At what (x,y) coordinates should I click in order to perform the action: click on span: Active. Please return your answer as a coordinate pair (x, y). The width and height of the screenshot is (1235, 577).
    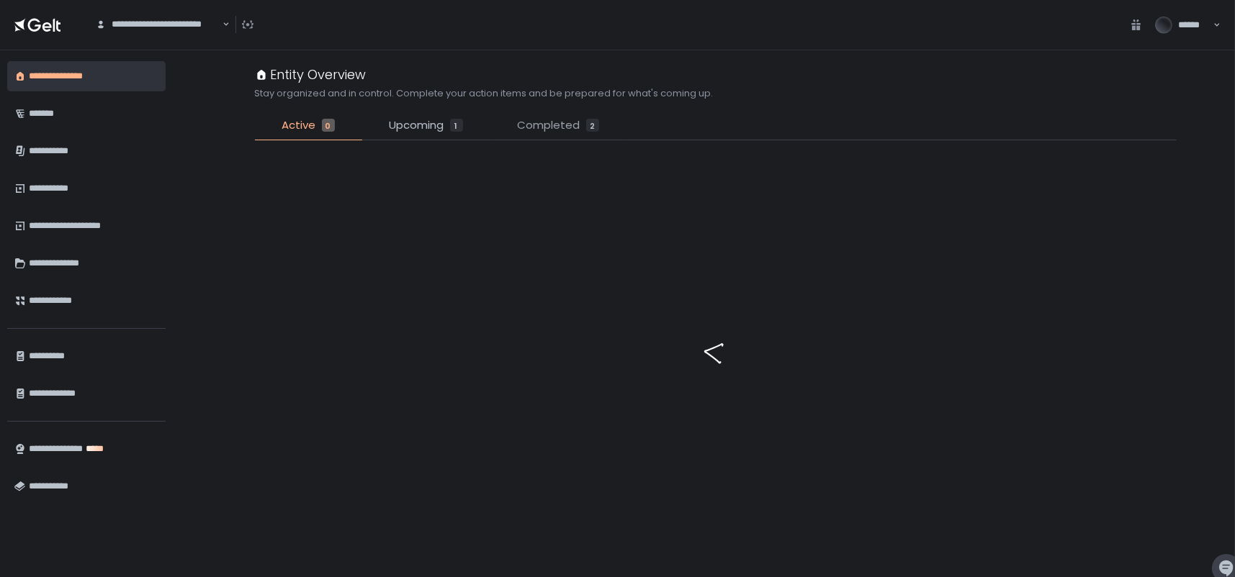
    Looking at the image, I should click on (299, 125).